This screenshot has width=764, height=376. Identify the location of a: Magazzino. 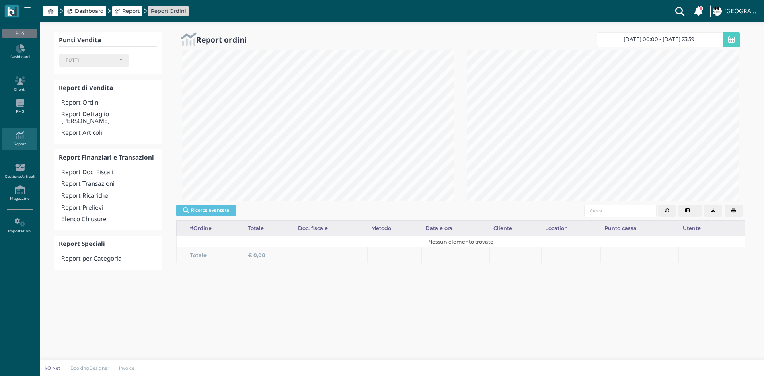
(19, 193).